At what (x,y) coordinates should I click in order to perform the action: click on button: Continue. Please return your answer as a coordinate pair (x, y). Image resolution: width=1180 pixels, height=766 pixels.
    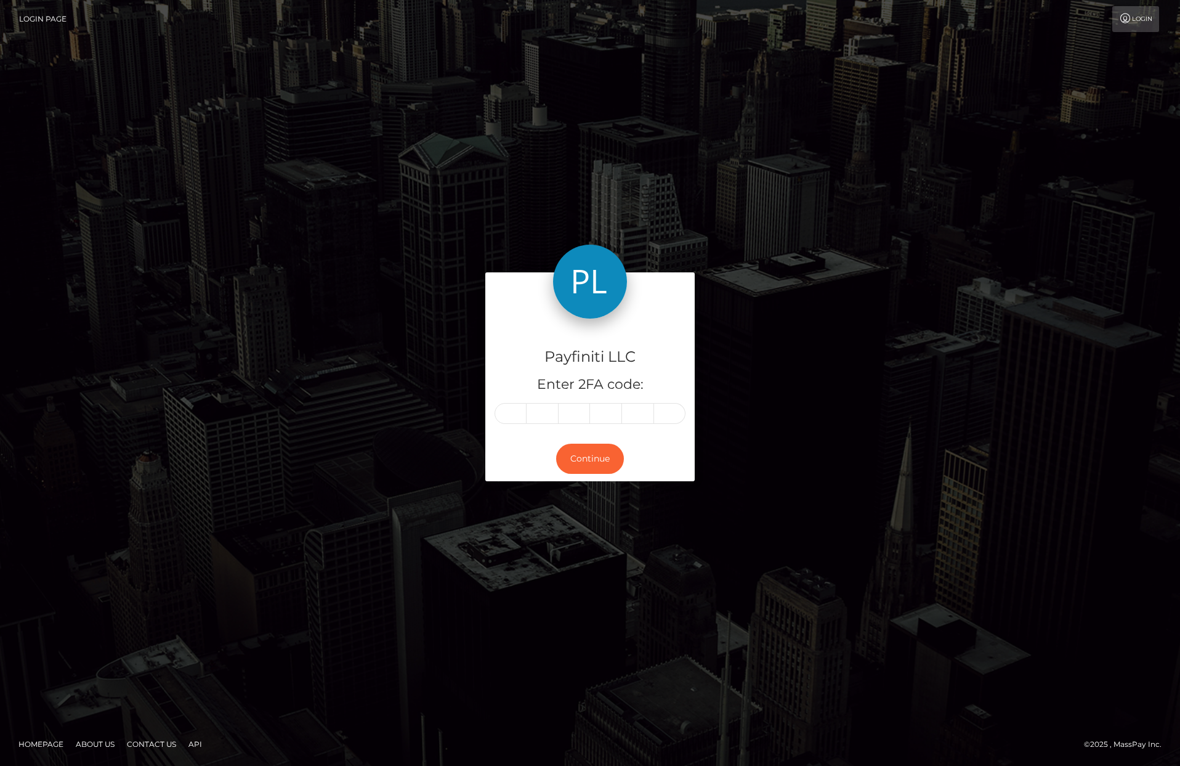
    Looking at the image, I should click on (590, 458).